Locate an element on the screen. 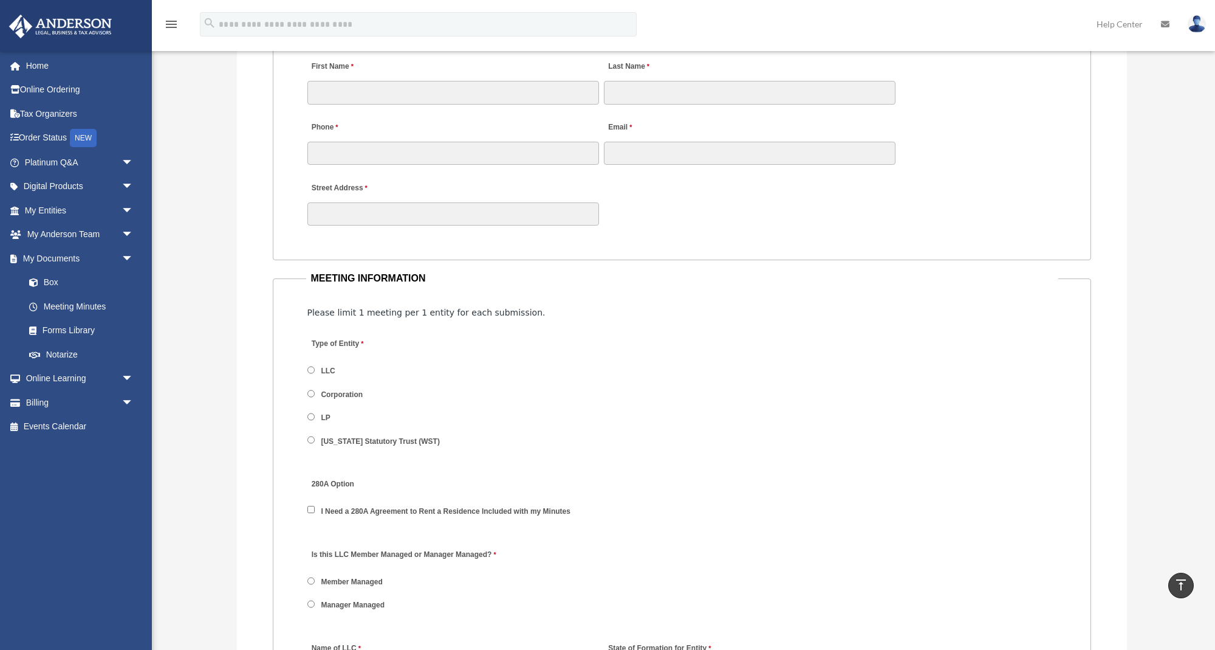  span: Please limit 1 meeting per 1 entity for each submission. is located at coordinates (427, 312).